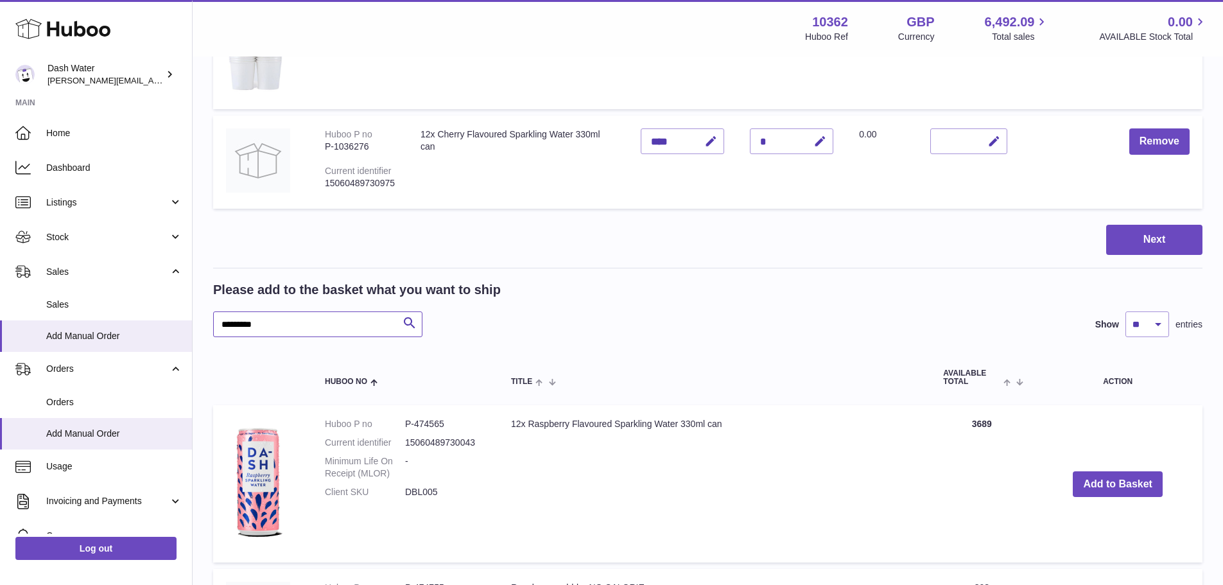  What do you see at coordinates (107, 501) in the screenshot?
I see `span: Invoicing and Payments` at bounding box center [107, 501].